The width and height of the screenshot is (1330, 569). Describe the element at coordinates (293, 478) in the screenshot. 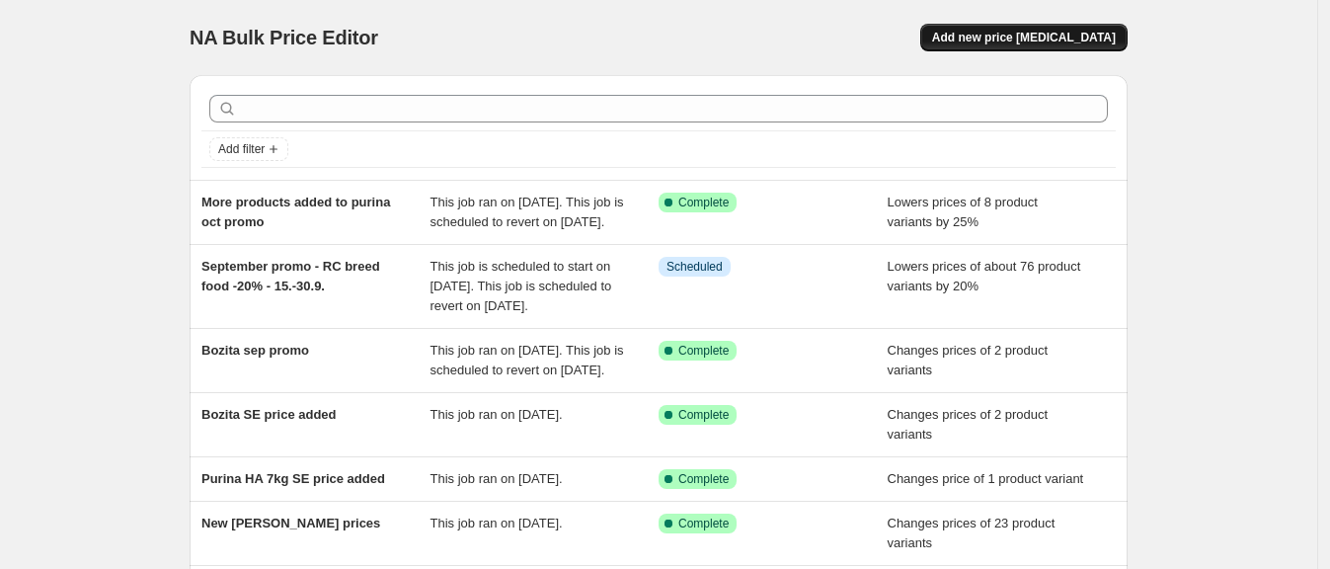

I see `span: Purina HA 7kg SE price added` at that location.